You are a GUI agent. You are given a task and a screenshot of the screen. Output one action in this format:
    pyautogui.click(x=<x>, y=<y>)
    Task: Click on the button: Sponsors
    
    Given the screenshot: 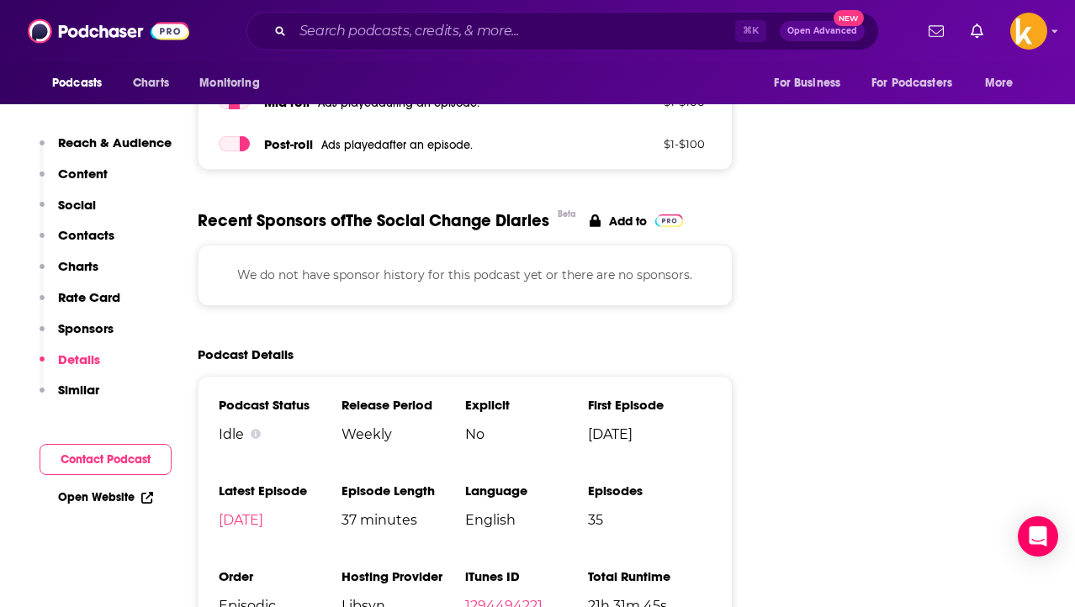 What is the action you would take?
    pyautogui.click(x=77, y=335)
    